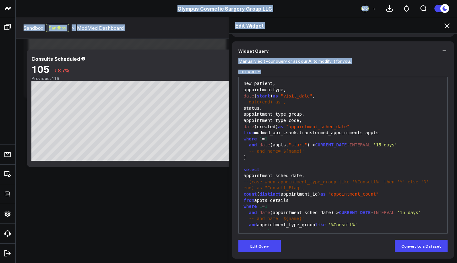  I want to click on div: appointment_type_code,, so click(343, 121).